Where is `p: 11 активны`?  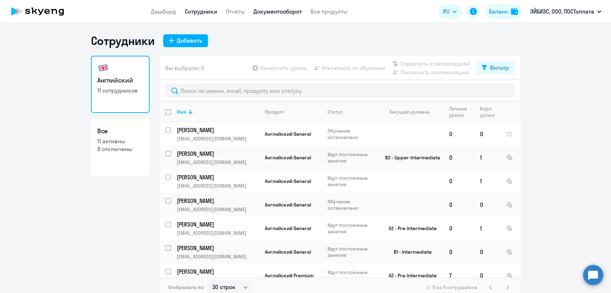 p: 11 активны is located at coordinates (120, 141).